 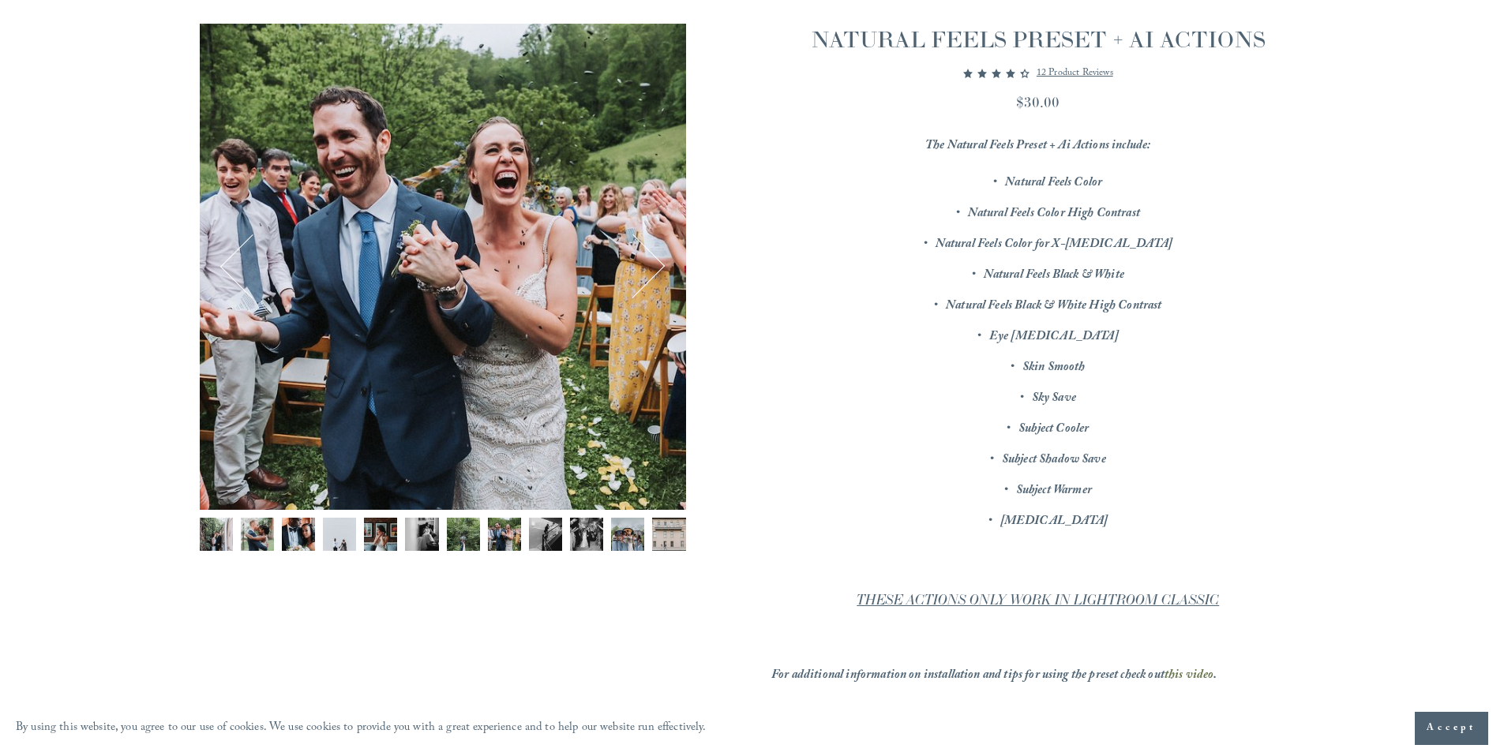 I want to click on button: Next, so click(x=632, y=266).